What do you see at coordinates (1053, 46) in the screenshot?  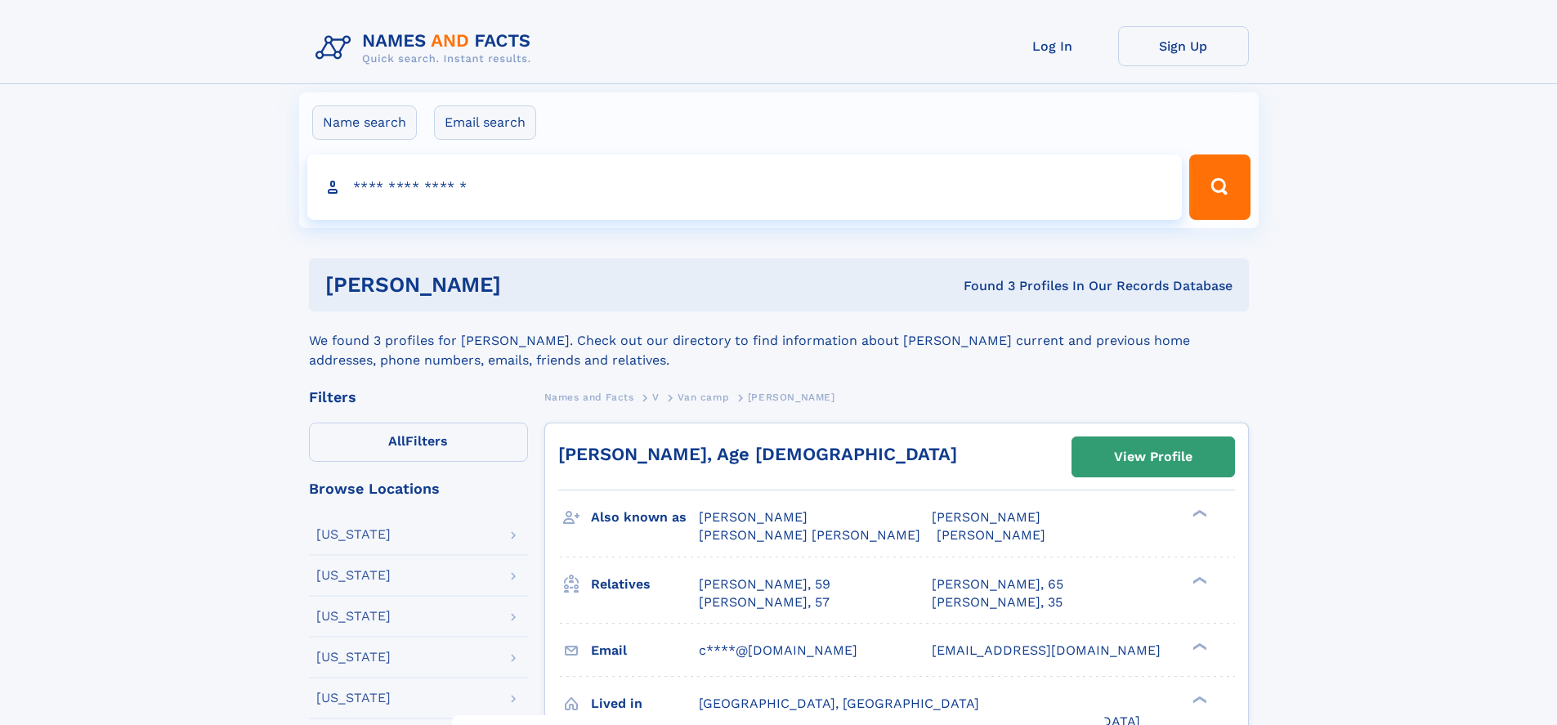 I see `a: Log In` at bounding box center [1053, 46].